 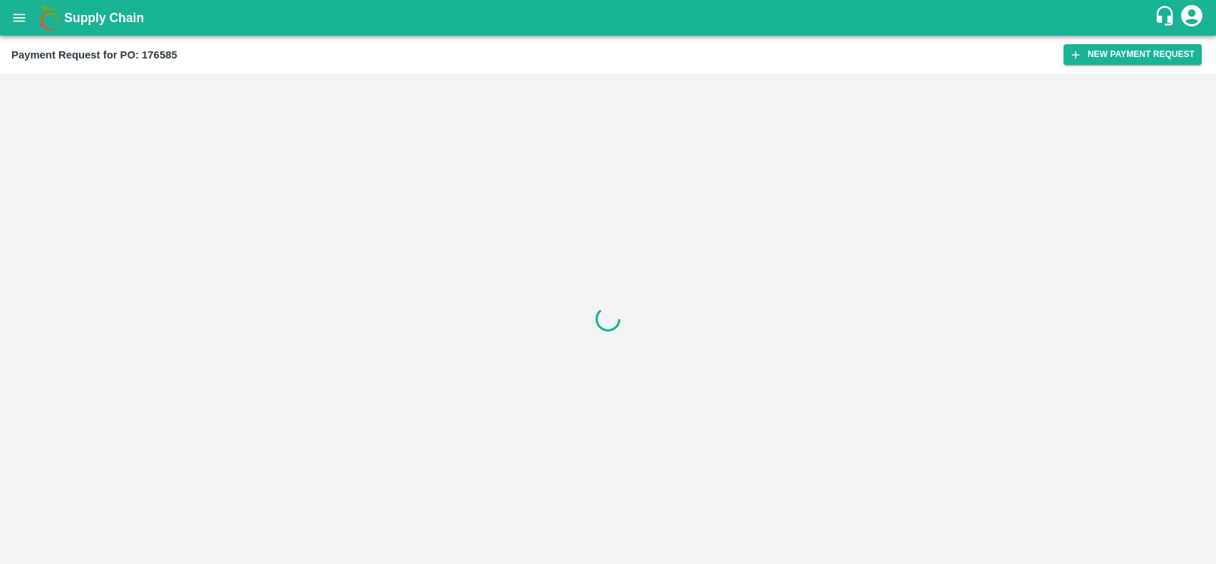 What do you see at coordinates (94, 55) in the screenshot?
I see `b: Payment Request for PO: 176585` at bounding box center [94, 55].